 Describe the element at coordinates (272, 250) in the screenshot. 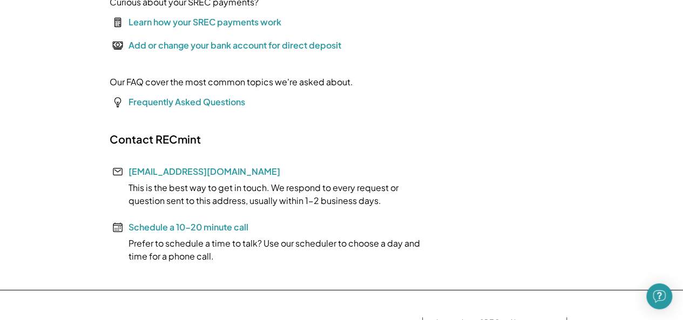

I see `div: Prefer to schedule a time to talk? Use our scheduler to choose a day and time for a phone call.` at that location.